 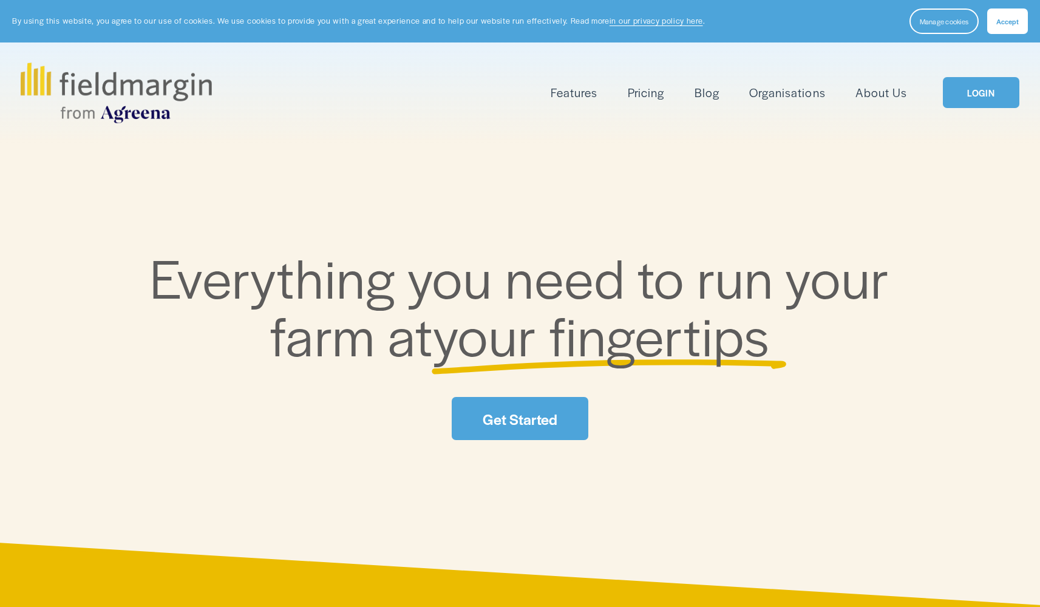 What do you see at coordinates (944, 21) in the screenshot?
I see `button: Manage cookies` at bounding box center [944, 21].